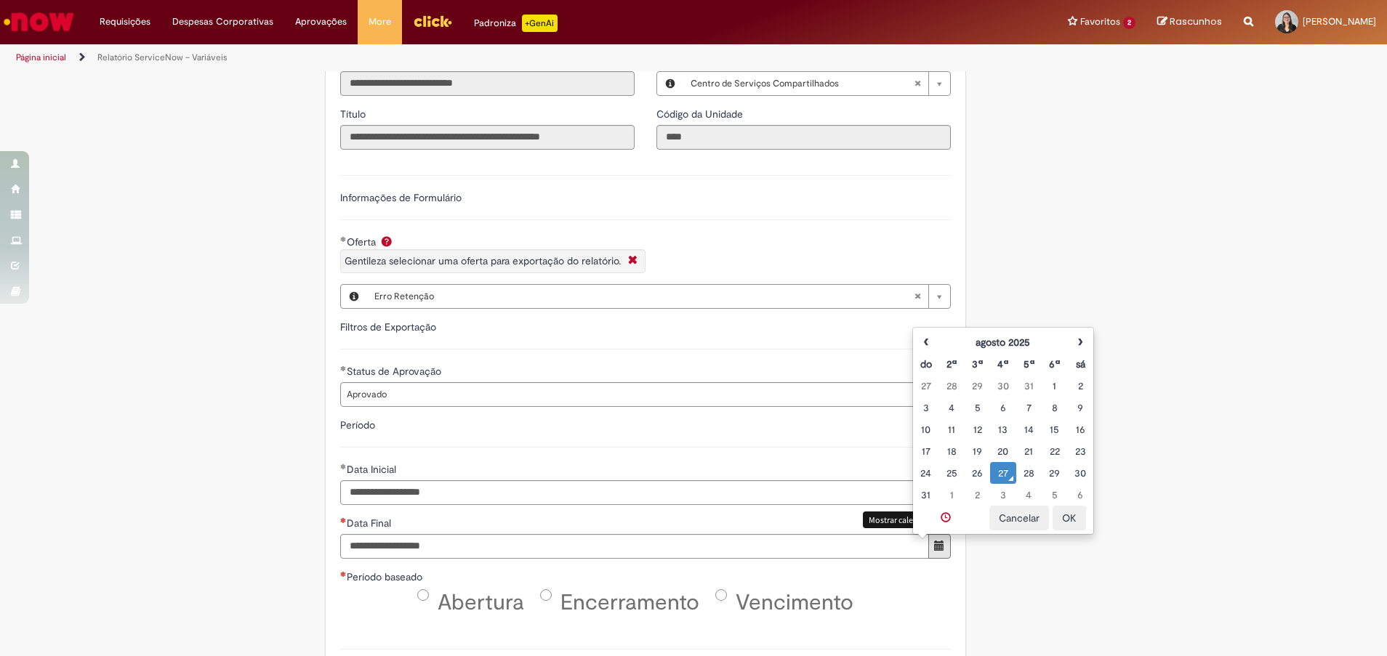  I want to click on div: 08 August 2025 20:18:42 Friday, so click(1054, 408).